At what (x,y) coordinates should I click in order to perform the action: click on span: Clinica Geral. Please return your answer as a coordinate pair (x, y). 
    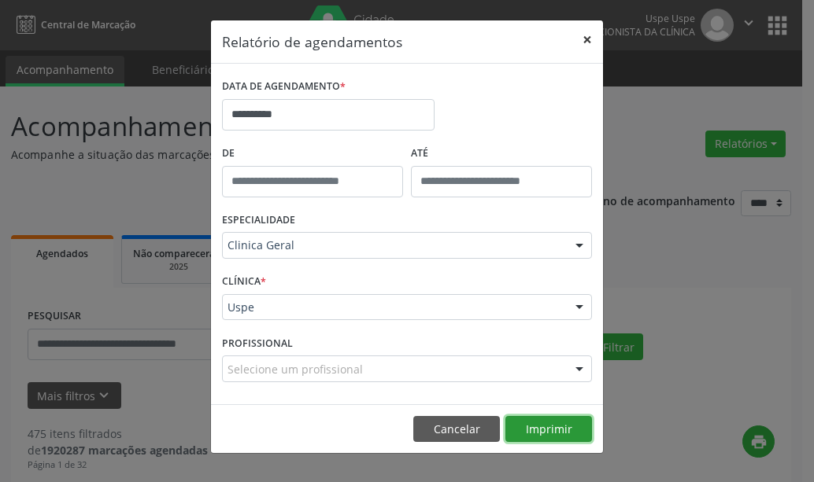
    Looking at the image, I should click on (393, 245).